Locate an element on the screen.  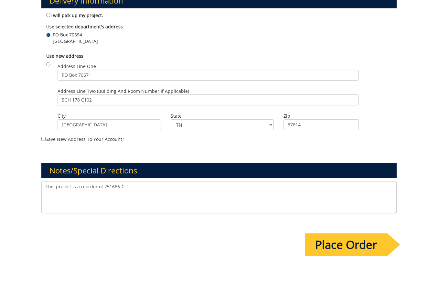
input: Address Line One is located at coordinates (208, 75).